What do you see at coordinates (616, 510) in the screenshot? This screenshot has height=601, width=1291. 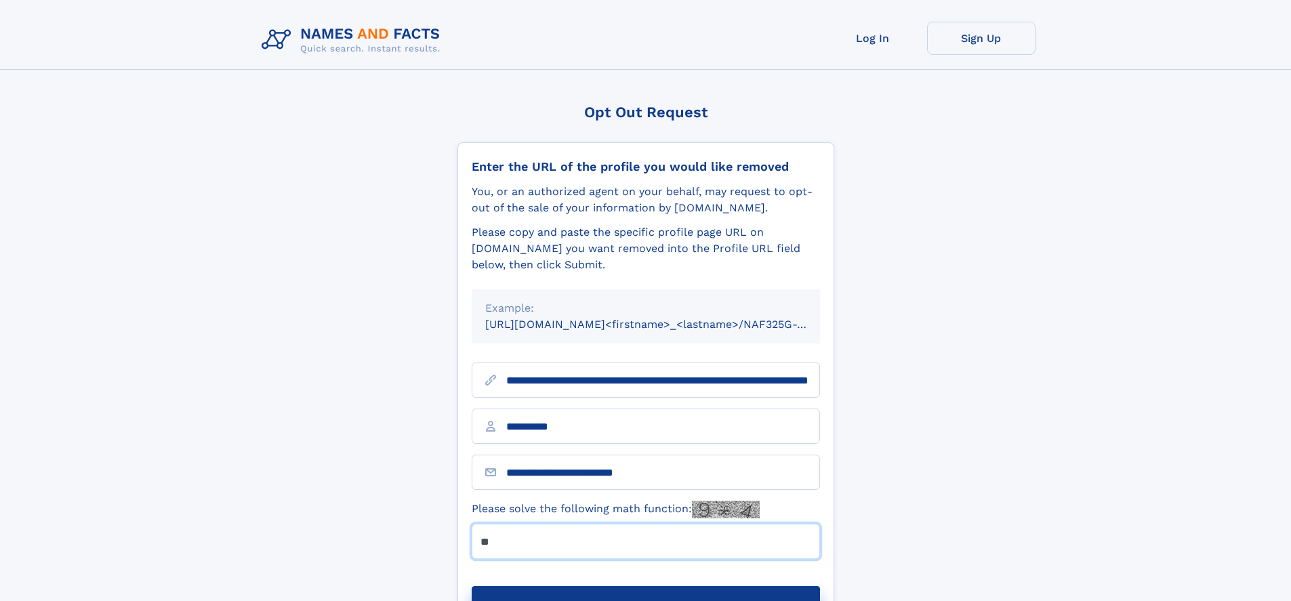 I see `label: Please solve the following math function:` at bounding box center [616, 510].